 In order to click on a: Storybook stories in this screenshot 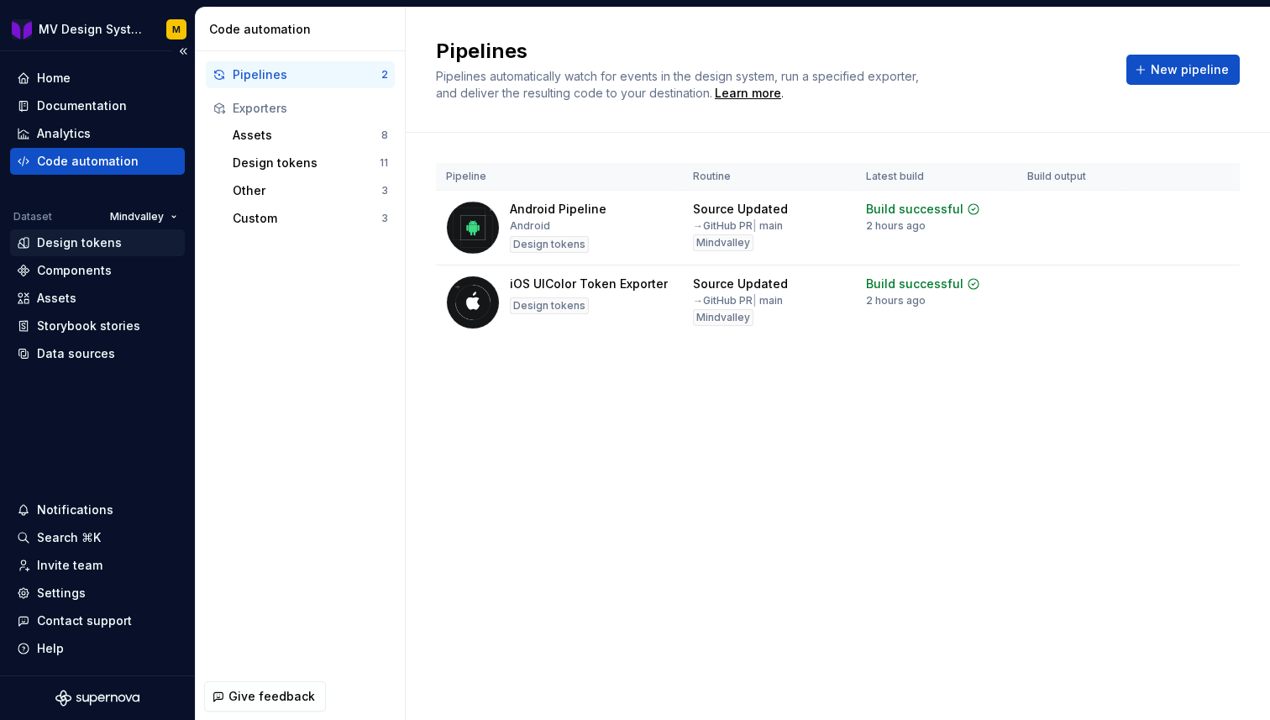, I will do `click(97, 326)`.